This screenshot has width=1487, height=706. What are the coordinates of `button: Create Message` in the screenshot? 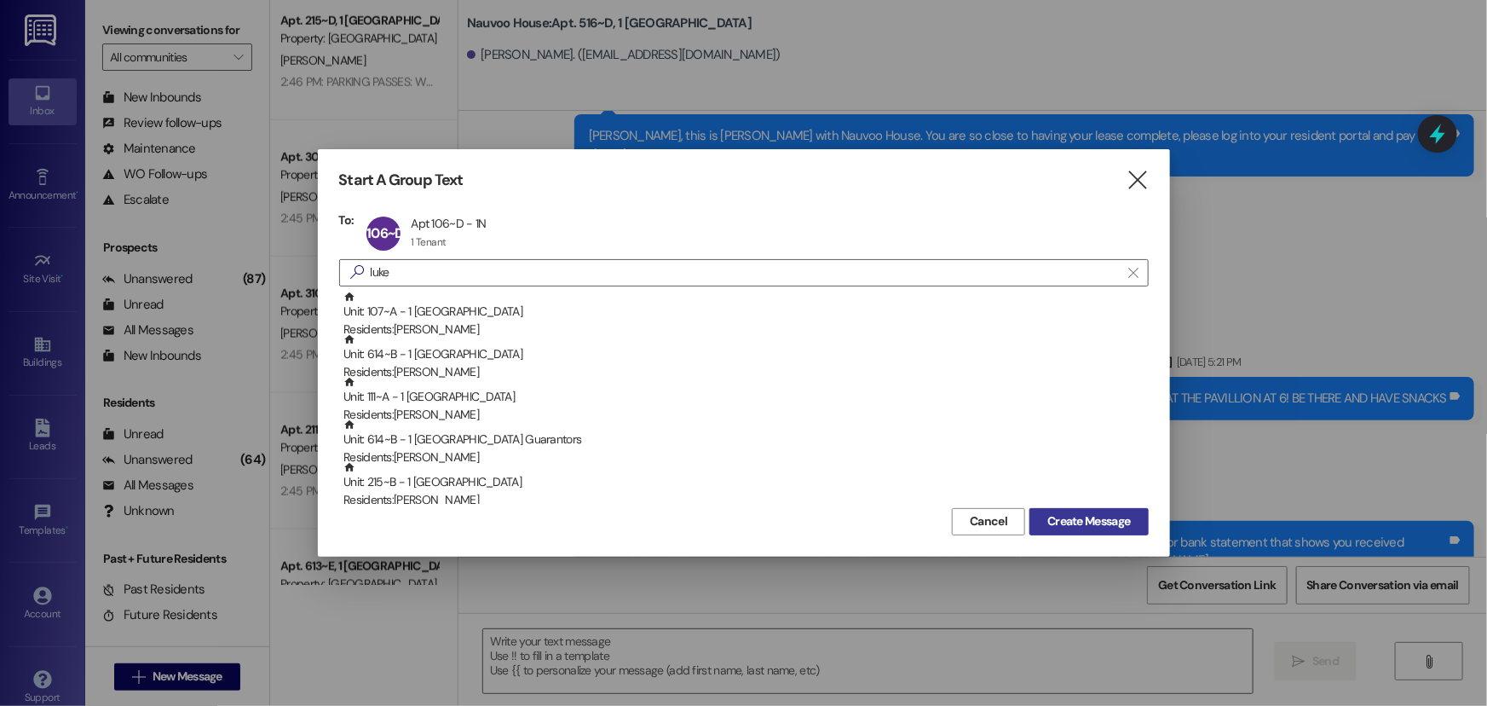 It's located at (1089, 522).